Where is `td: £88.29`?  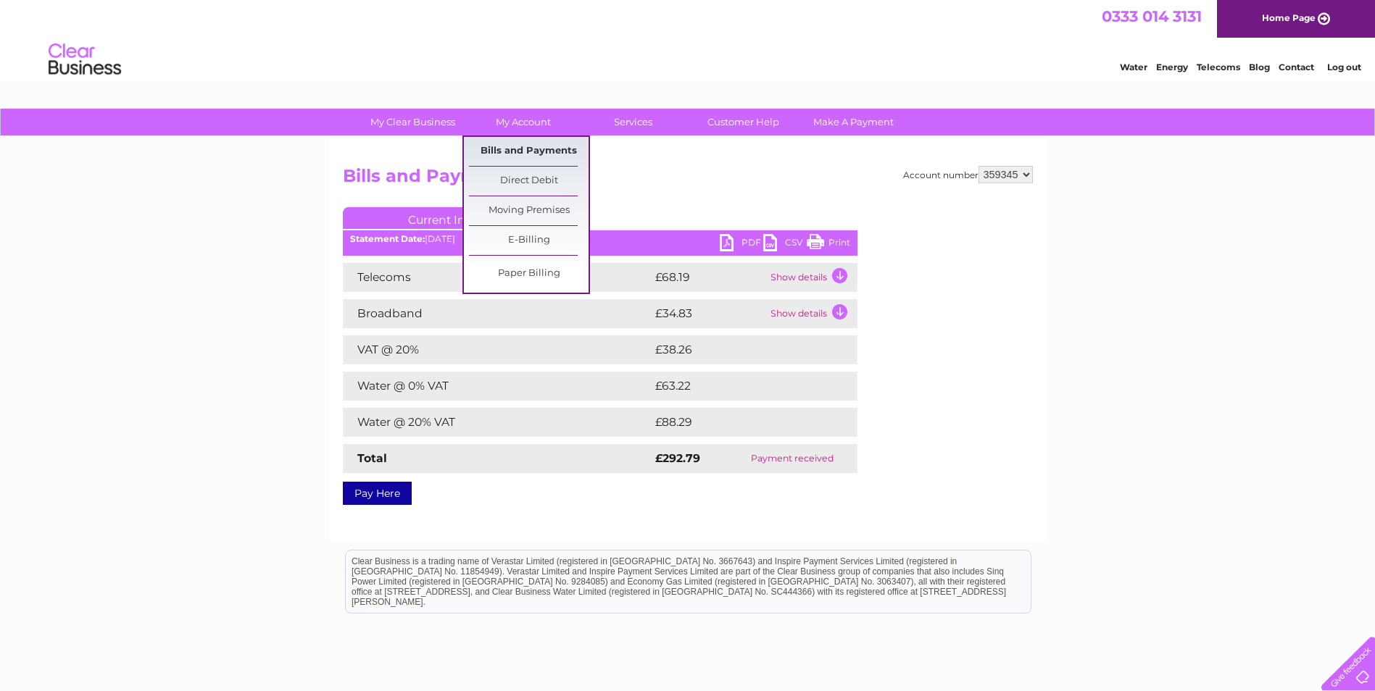 td: £88.29 is located at coordinates (740, 422).